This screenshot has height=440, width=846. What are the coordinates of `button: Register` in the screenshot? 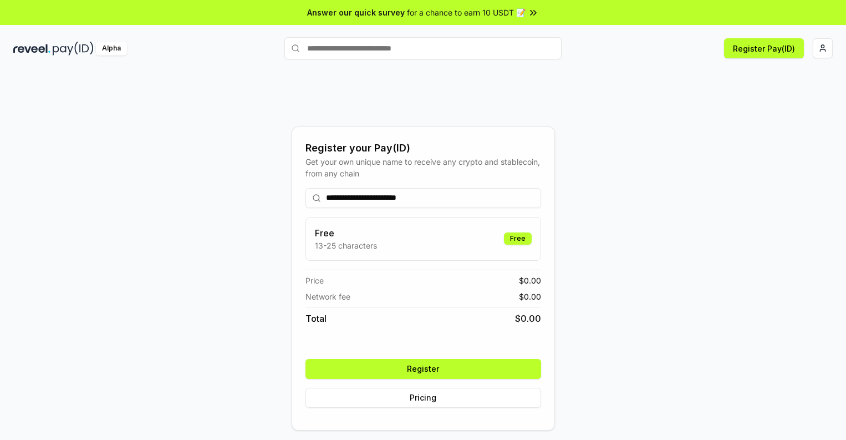 It's located at (423, 369).